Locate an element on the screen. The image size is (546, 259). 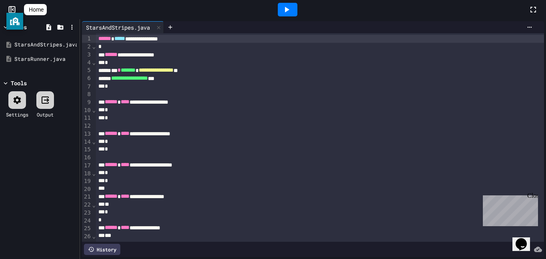
div: 12 is located at coordinates (87, 126).